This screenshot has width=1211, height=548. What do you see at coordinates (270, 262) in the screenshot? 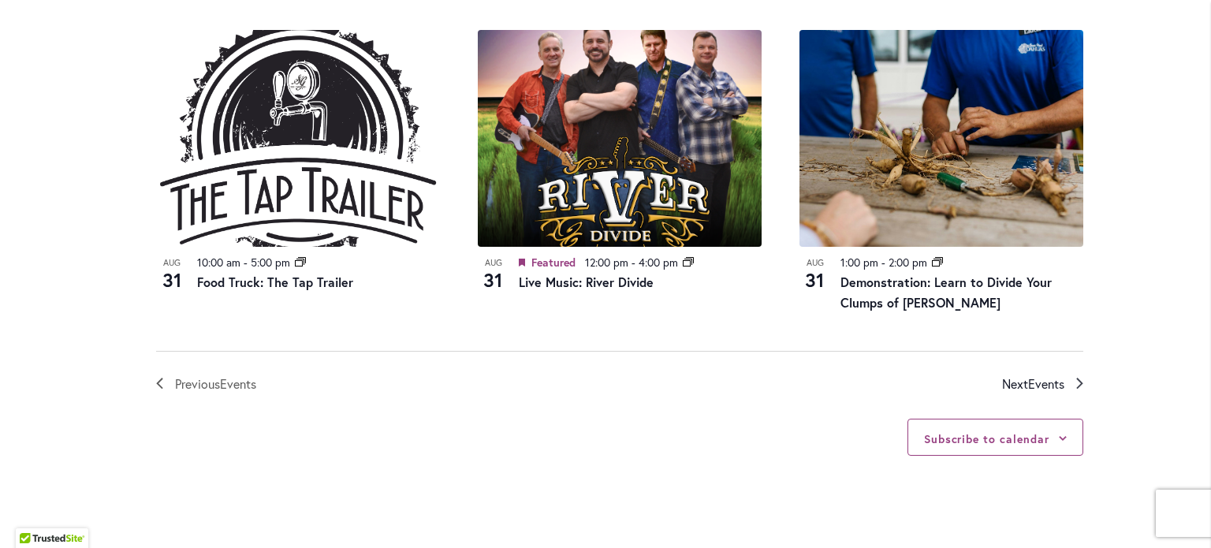
I see `time: 5:00 pm` at bounding box center [270, 262].